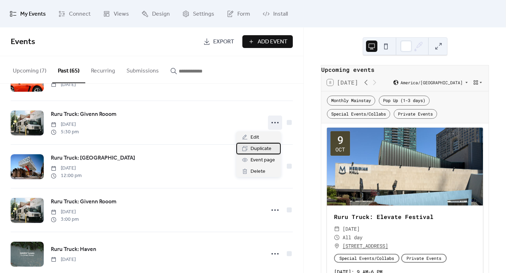  What do you see at coordinates (74, 14) in the screenshot?
I see `a: Connect` at bounding box center [74, 14].